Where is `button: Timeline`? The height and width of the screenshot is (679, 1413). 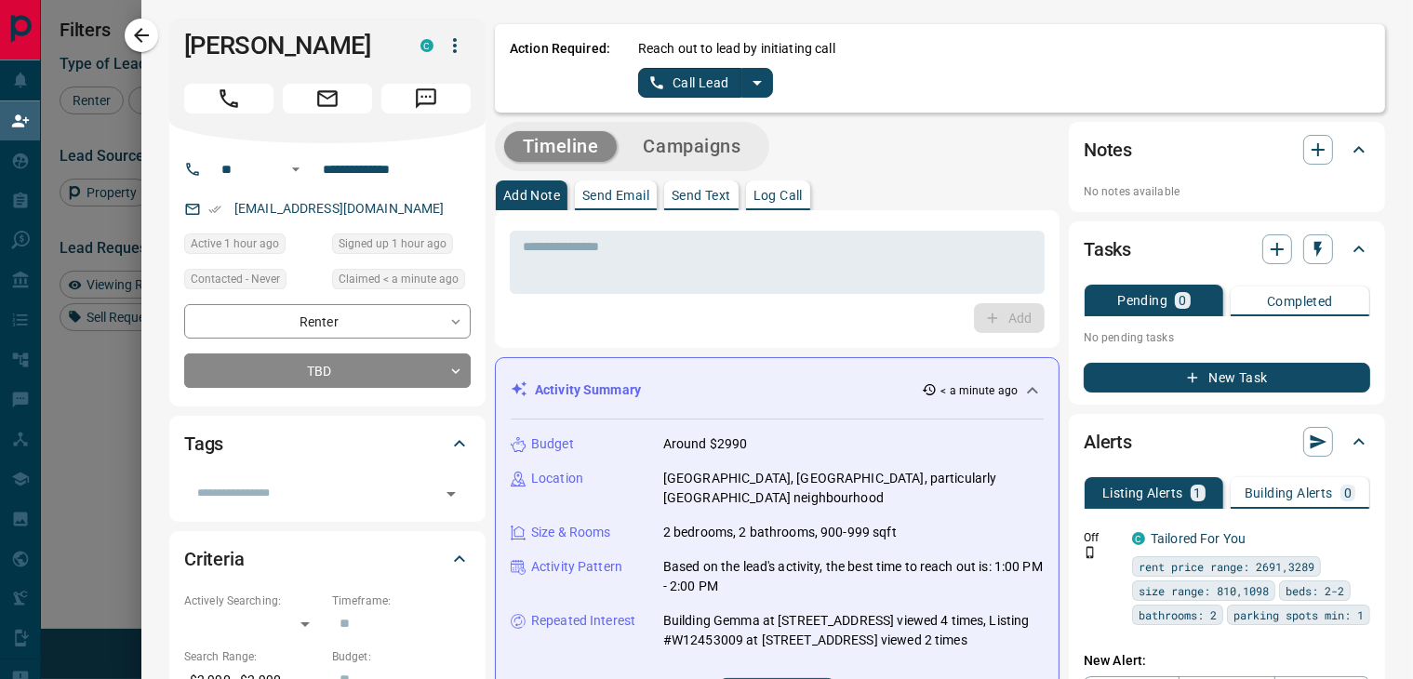
button: Timeline is located at coordinates (561, 146).